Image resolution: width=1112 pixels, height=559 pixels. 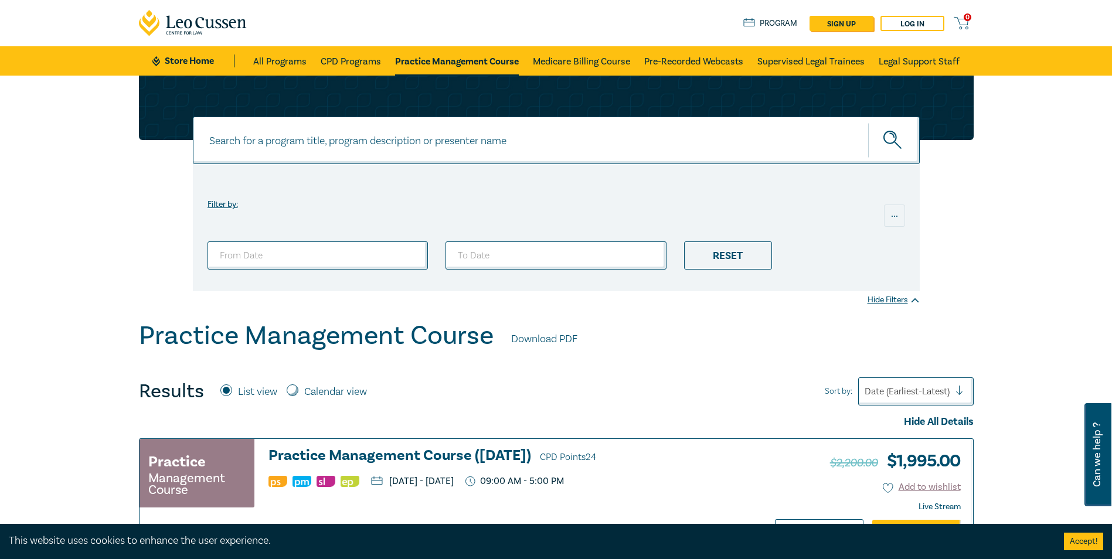 What do you see at coordinates (197, 484) in the screenshot?
I see `small: Management Course` at bounding box center [197, 484].